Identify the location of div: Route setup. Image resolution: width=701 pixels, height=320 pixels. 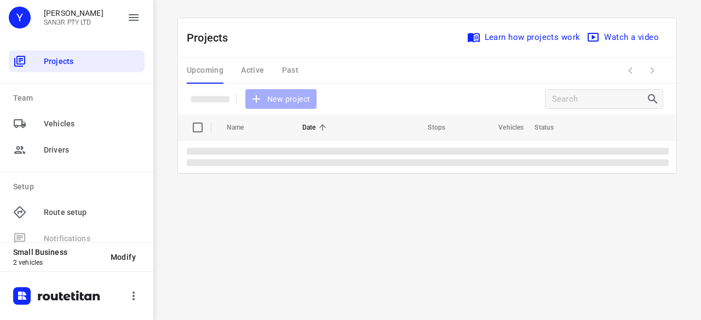
(77, 213).